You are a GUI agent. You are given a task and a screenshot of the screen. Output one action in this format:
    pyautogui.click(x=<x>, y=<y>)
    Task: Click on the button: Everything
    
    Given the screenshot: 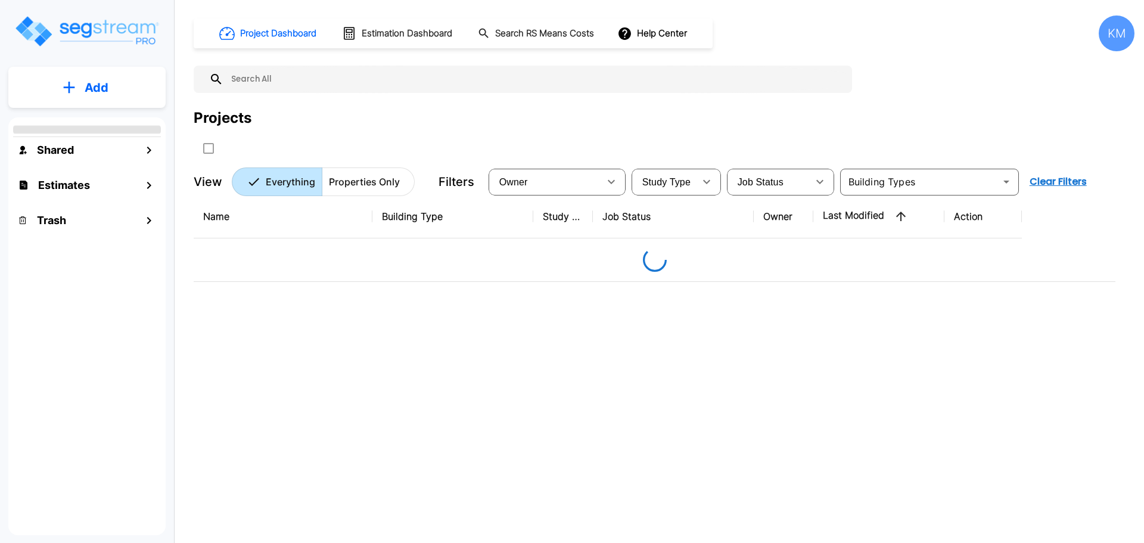 What is the action you would take?
    pyautogui.click(x=277, y=182)
    